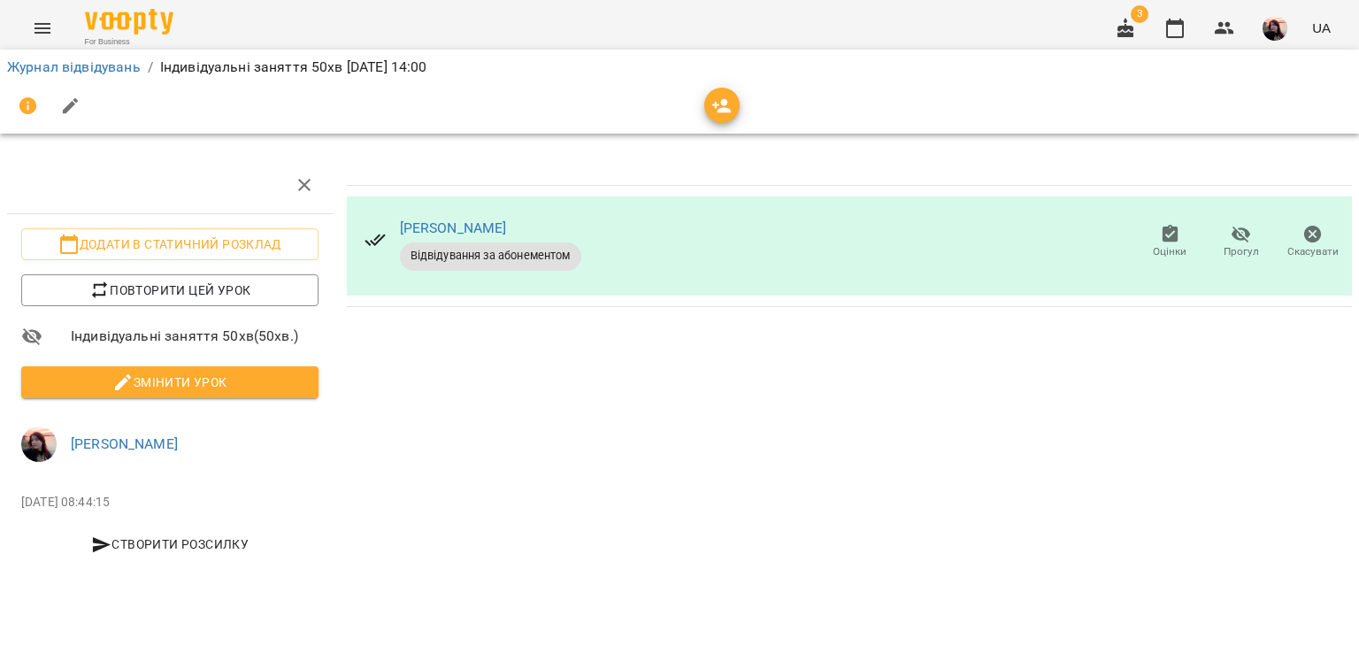 The height and width of the screenshot is (646, 1359). Describe the element at coordinates (170, 244) in the screenshot. I see `span: Додати в статичний розклад` at that location.